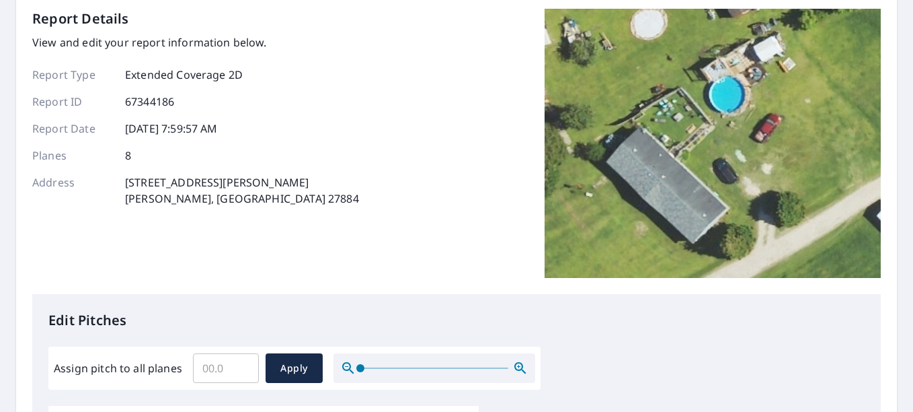  I want to click on p: Edit Pitches, so click(457, 320).